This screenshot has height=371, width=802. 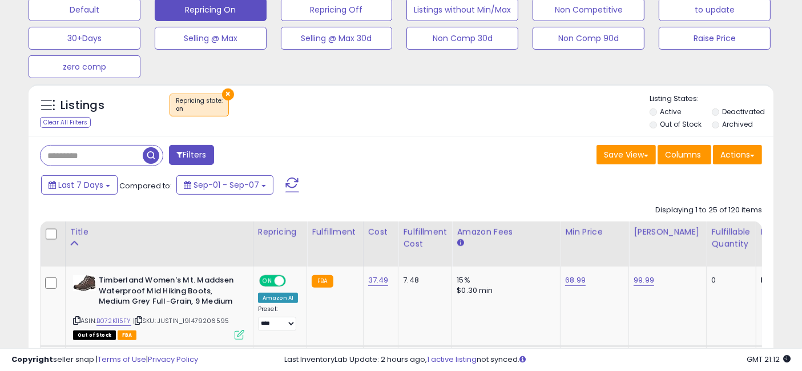 What do you see at coordinates (267, 281) in the screenshot?
I see `span: ON` at bounding box center [267, 281].